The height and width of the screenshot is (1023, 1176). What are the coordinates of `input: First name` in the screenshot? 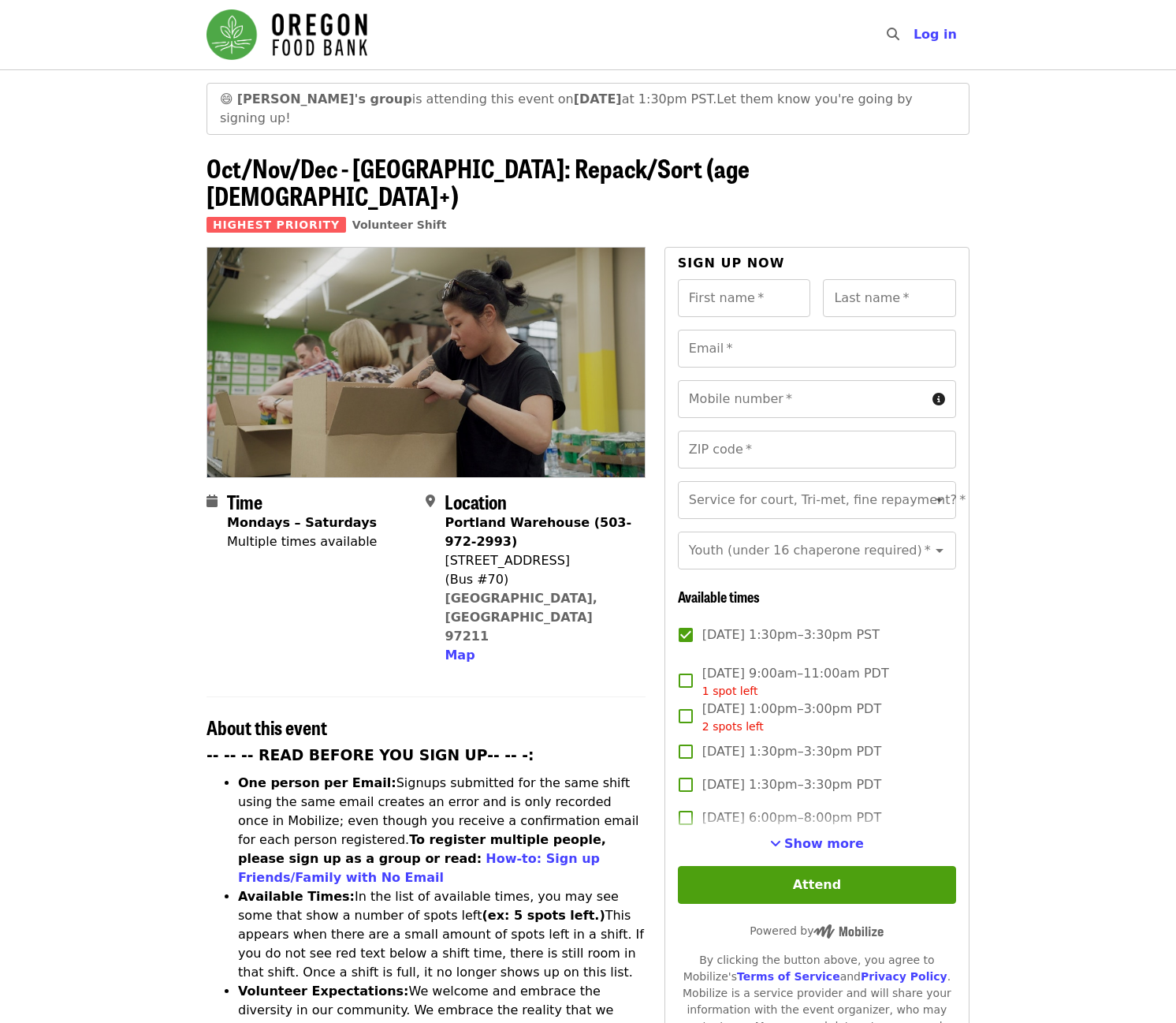 It's located at (744, 298).